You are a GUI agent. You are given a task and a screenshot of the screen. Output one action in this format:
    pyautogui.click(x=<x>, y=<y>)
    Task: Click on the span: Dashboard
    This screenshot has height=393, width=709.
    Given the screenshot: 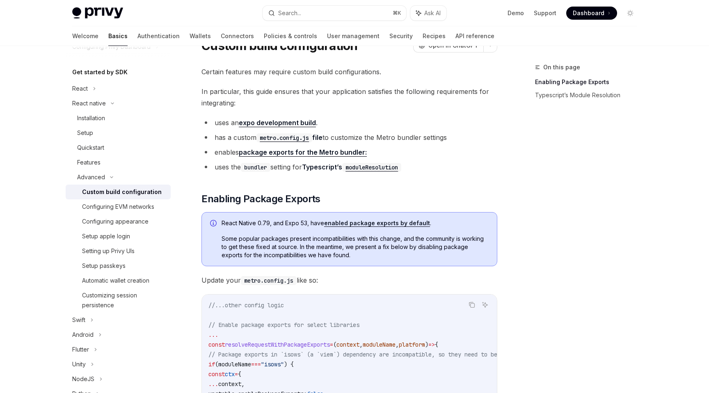 What is the action you would take?
    pyautogui.click(x=588, y=13)
    